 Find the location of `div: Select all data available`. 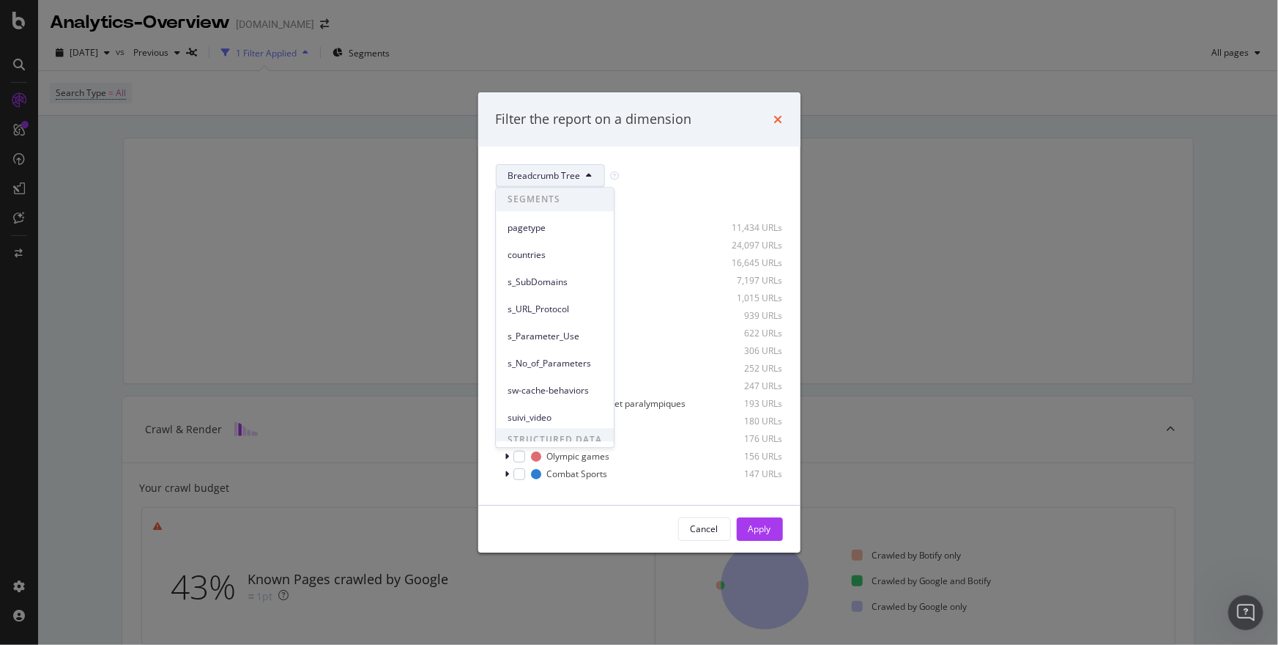

div: Select all data available is located at coordinates (640, 205).